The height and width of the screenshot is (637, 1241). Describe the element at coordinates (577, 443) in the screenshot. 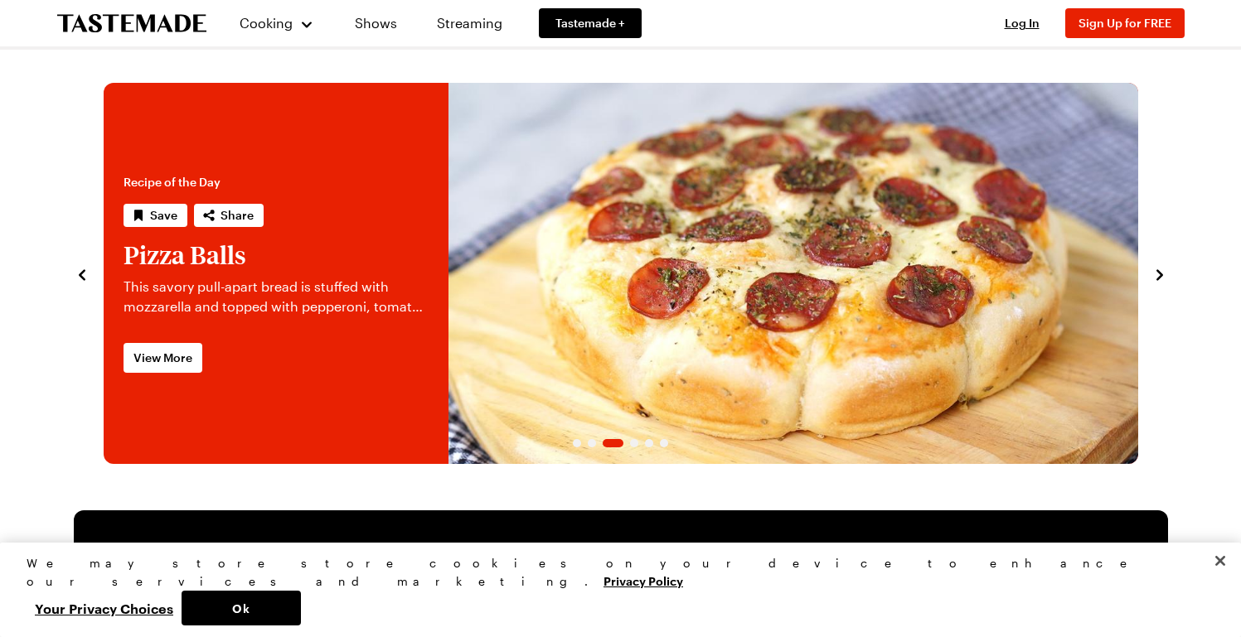

I see `span: Go to slide 1` at that location.